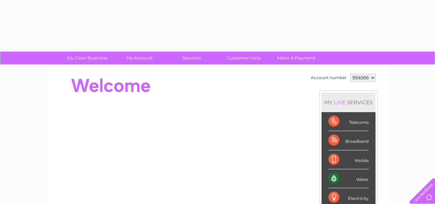 This screenshot has height=204, width=435. Describe the element at coordinates (348, 178) in the screenshot. I see `div: Water` at that location.